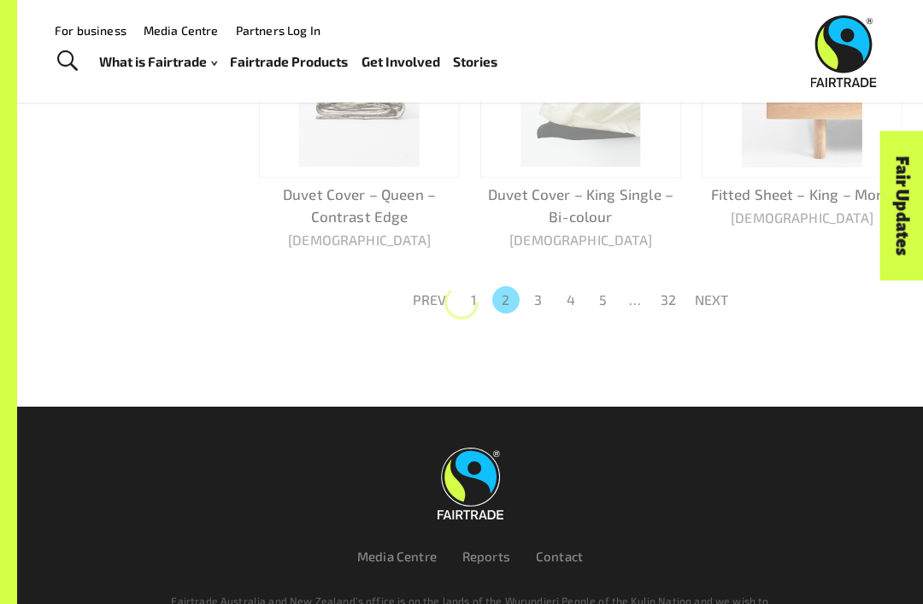 The height and width of the screenshot is (604, 923). What do you see at coordinates (712, 300) in the screenshot?
I see `p: NEXT` at bounding box center [712, 300].